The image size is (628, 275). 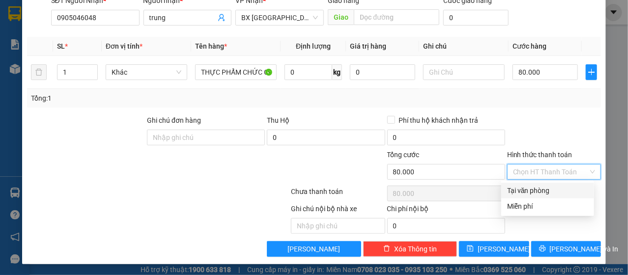 I want to click on div: Ghi chú nội bộ nhà xe, so click(x=338, y=211).